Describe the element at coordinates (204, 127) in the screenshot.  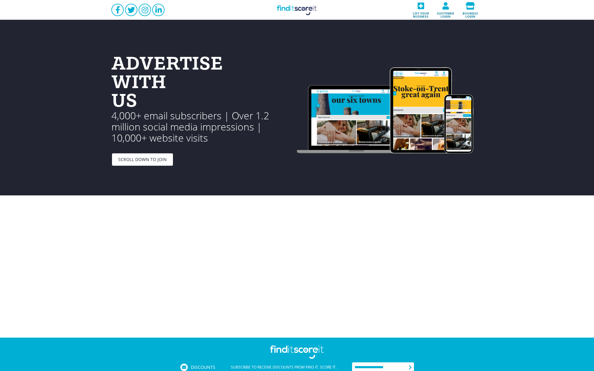
I see `p: 4,000+ email subscribers | Over 1.2 million social media impressions | 10,000+ website visits` at that location.